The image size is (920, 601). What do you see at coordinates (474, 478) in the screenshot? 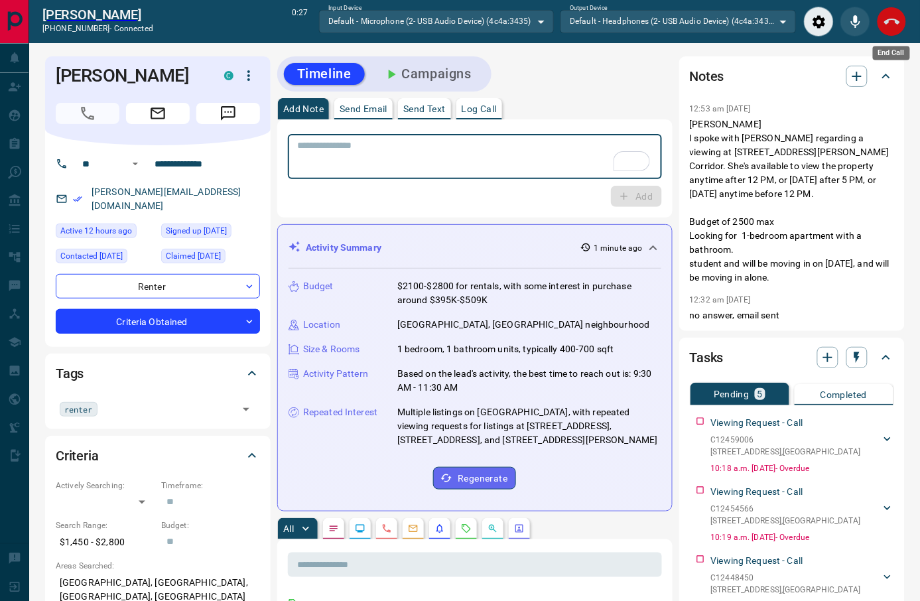
I see `button: Regenerate` at bounding box center [474, 478].